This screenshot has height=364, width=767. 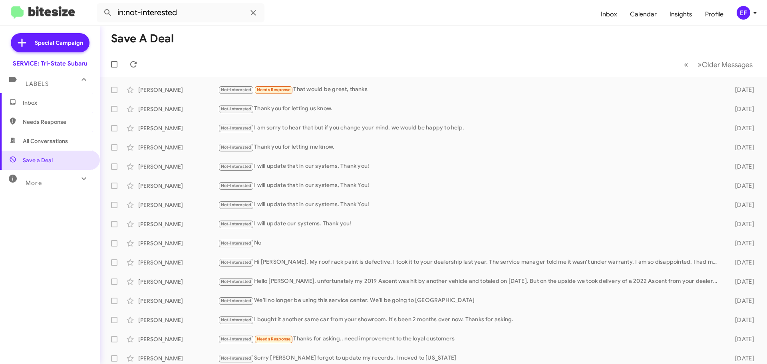 What do you see at coordinates (643, 14) in the screenshot?
I see `a: Calendar` at bounding box center [643, 14].